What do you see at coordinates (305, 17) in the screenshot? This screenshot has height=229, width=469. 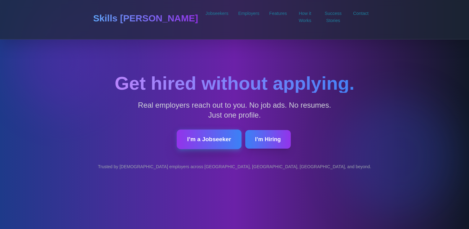 I see `a: How it Works` at bounding box center [305, 17].